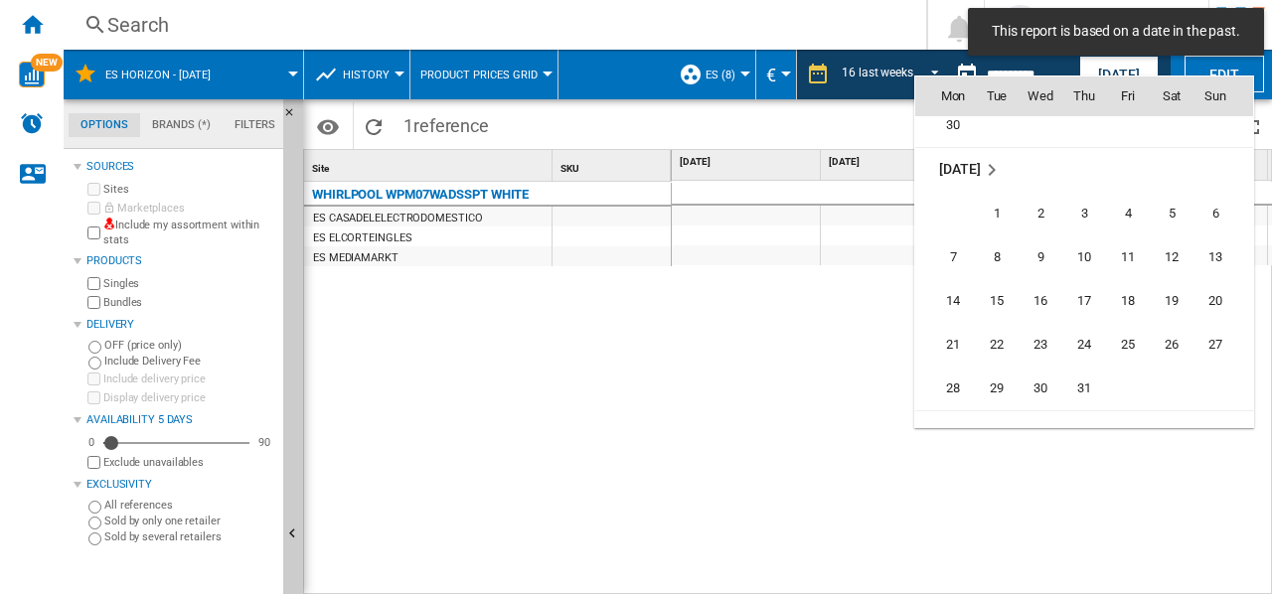 This screenshot has height=594, width=1272. What do you see at coordinates (1172, 345) in the screenshot?
I see `td: Saturday July 26 2025` at bounding box center [1172, 345].